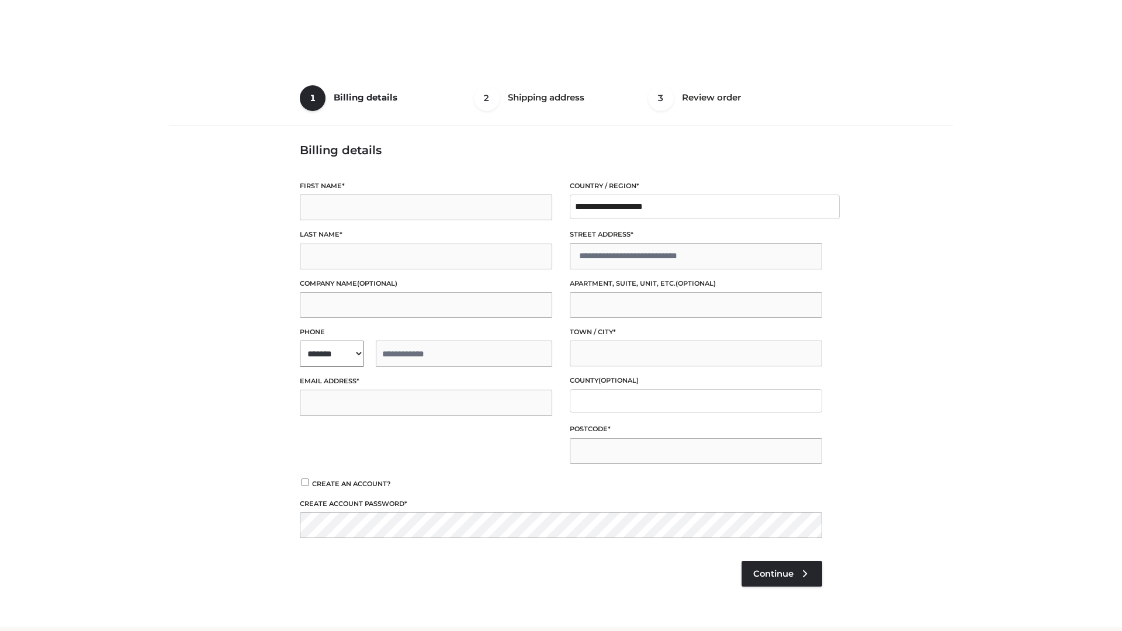 The image size is (1122, 631). Describe the element at coordinates (696, 380) in the screenshot. I see `label: County` at that location.